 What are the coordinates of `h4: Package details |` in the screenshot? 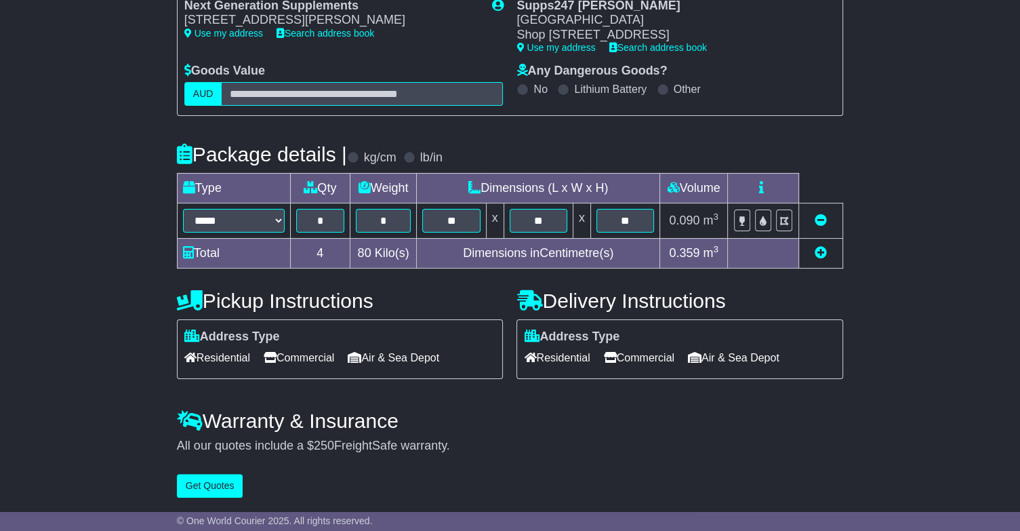 It's located at (262, 154).